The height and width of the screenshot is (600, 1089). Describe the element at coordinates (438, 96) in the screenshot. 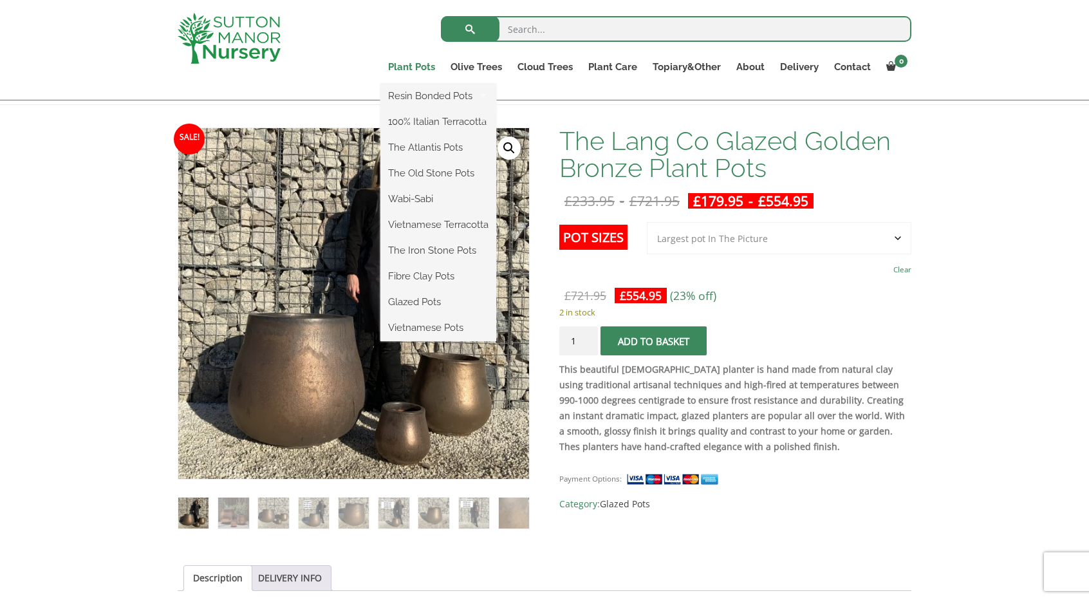

I see `a: Resin Bonded Pots` at that location.